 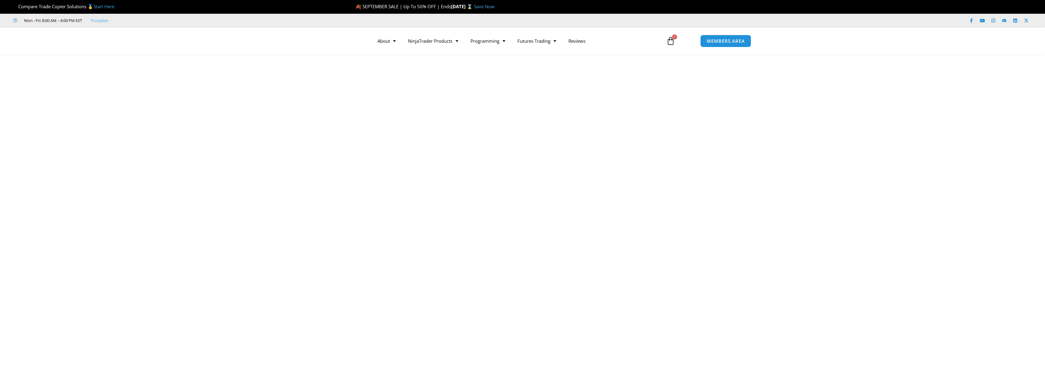 I want to click on a: Programming, so click(x=488, y=41).